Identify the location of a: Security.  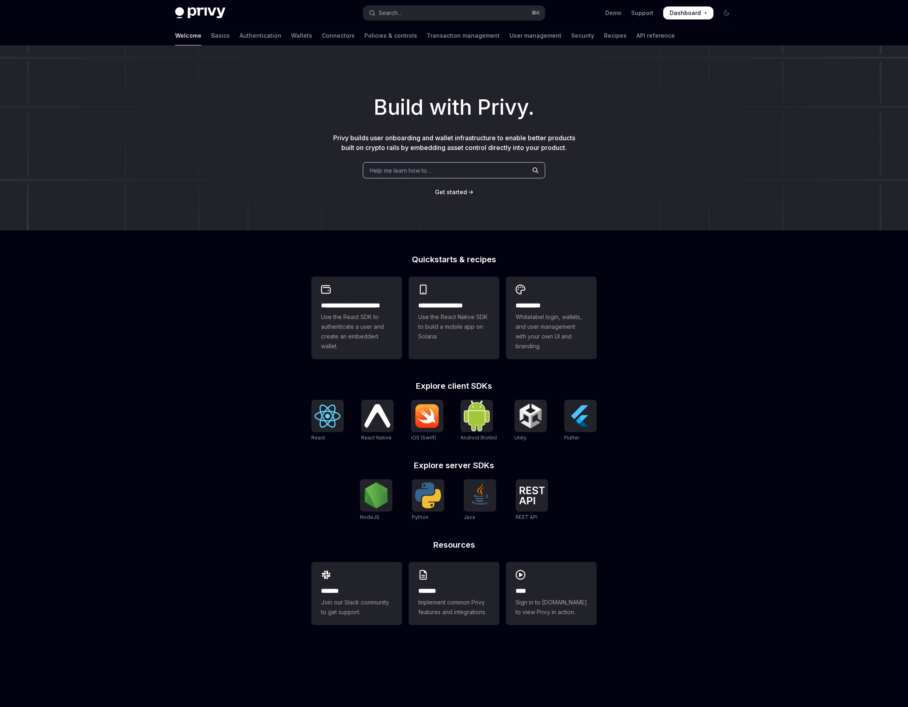
(583, 36).